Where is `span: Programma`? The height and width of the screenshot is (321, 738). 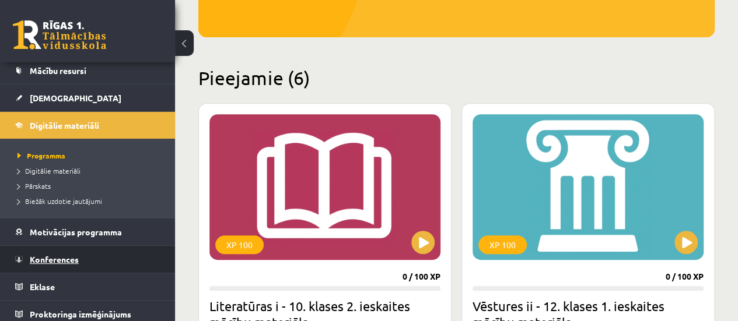 span: Programma is located at coordinates (41, 156).